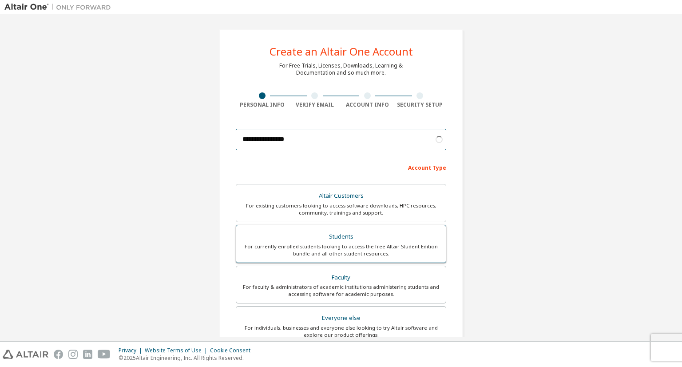 The width and height of the screenshot is (682, 367). What do you see at coordinates (187, 357) in the screenshot?
I see `p: © 2025 Altair Engineering, Inc. All Rights Reserved.` at bounding box center [187, 357].